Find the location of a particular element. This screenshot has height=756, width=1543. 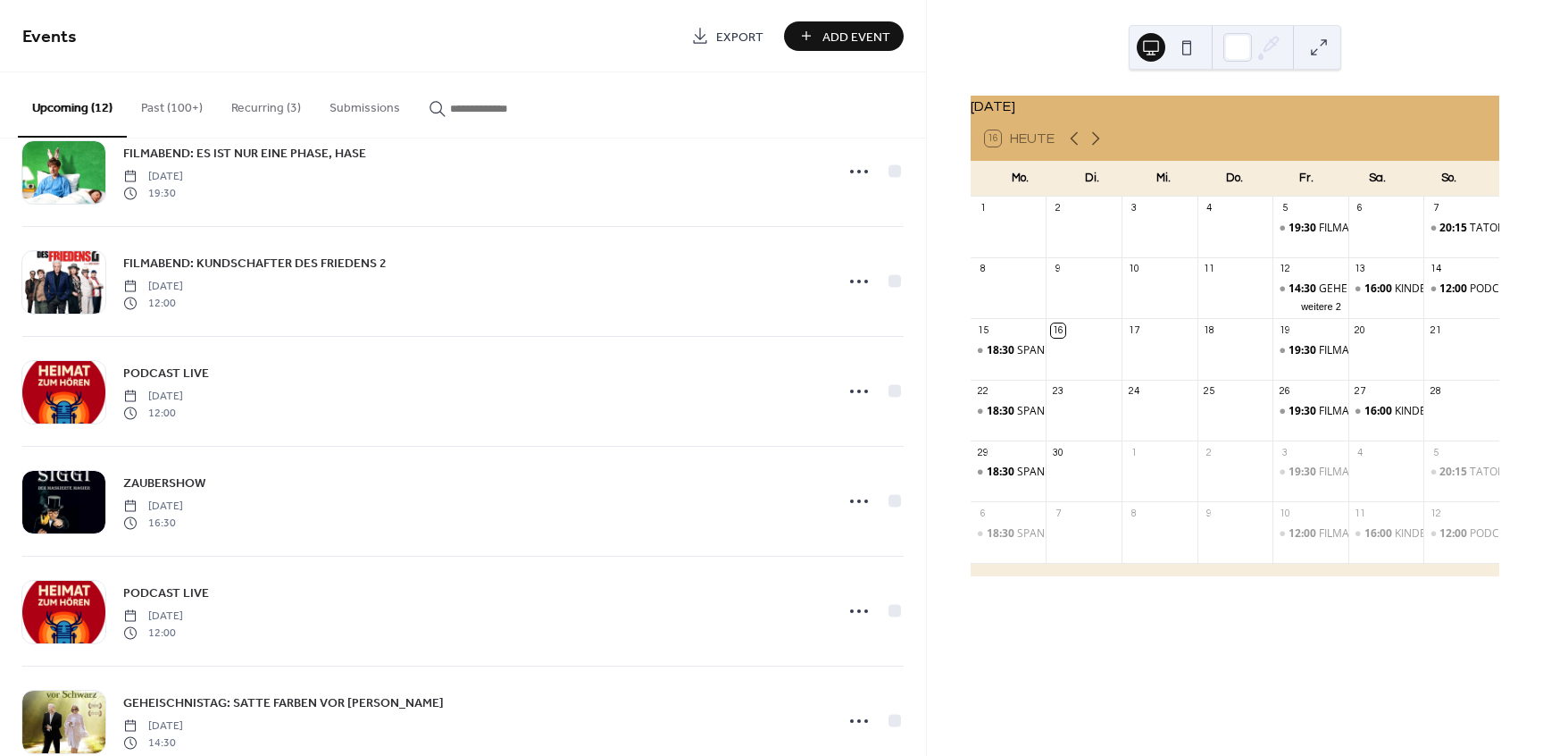

div: 24 is located at coordinates (1133, 391).